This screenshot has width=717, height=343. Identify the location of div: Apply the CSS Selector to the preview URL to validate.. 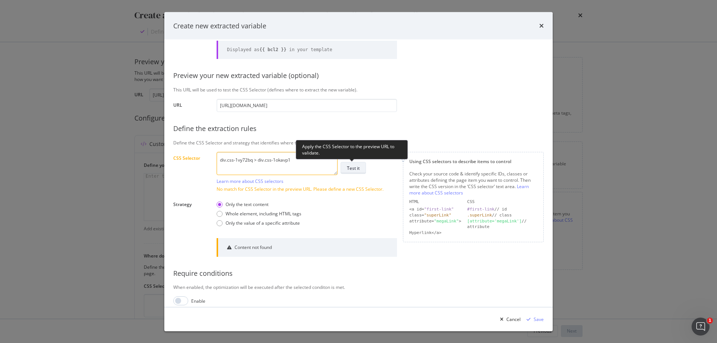
(352, 150).